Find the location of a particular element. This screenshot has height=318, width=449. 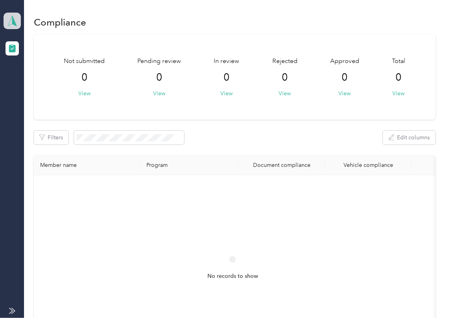

span: Total is located at coordinates (399, 61).